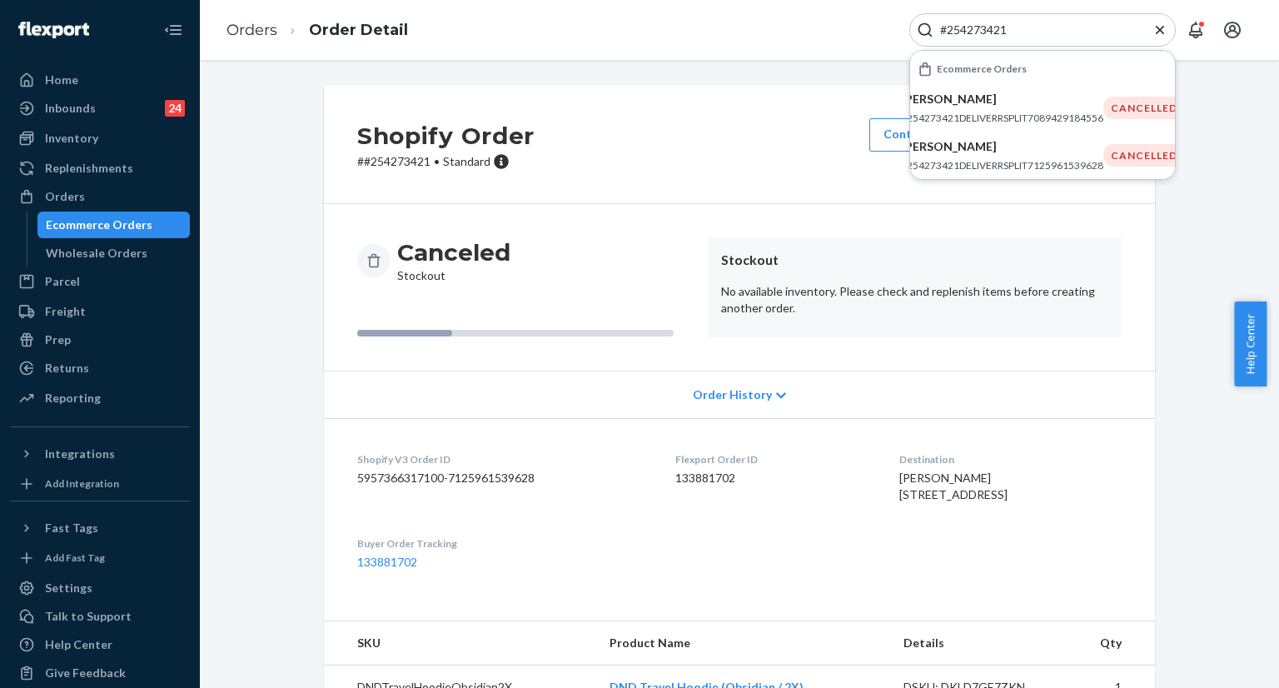 This screenshot has width=1279, height=688. I want to click on div: Give Feedback, so click(85, 673).